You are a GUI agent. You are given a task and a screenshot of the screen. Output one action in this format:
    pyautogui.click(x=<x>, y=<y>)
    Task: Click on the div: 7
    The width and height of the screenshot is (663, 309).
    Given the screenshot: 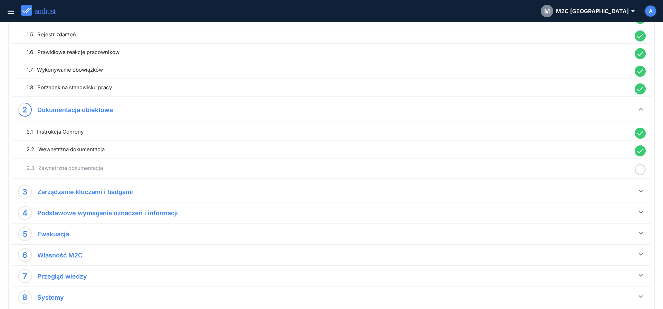 What is the action you would take?
    pyautogui.click(x=25, y=276)
    